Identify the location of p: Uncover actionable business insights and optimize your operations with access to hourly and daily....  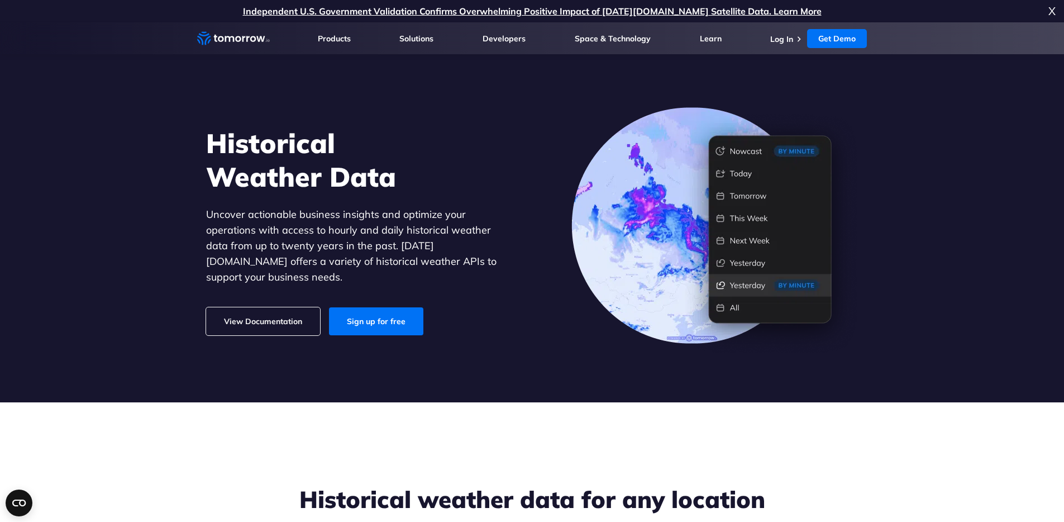
(360, 246).